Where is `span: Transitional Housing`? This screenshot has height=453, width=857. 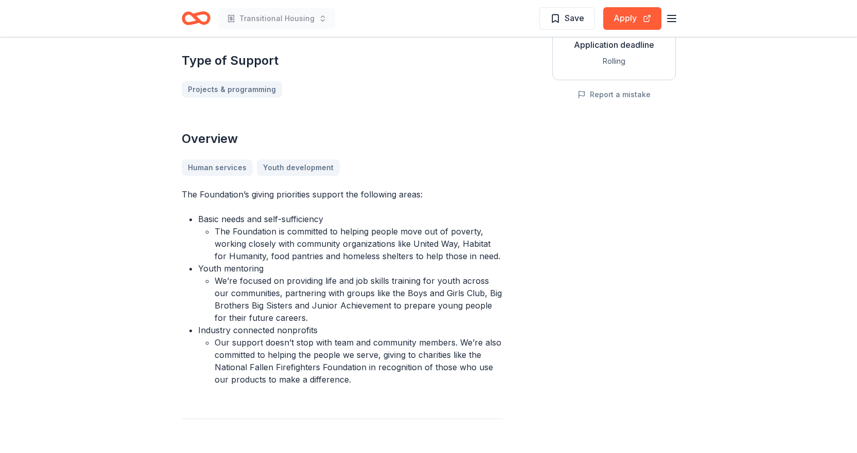 span: Transitional Housing is located at coordinates (277, 19).